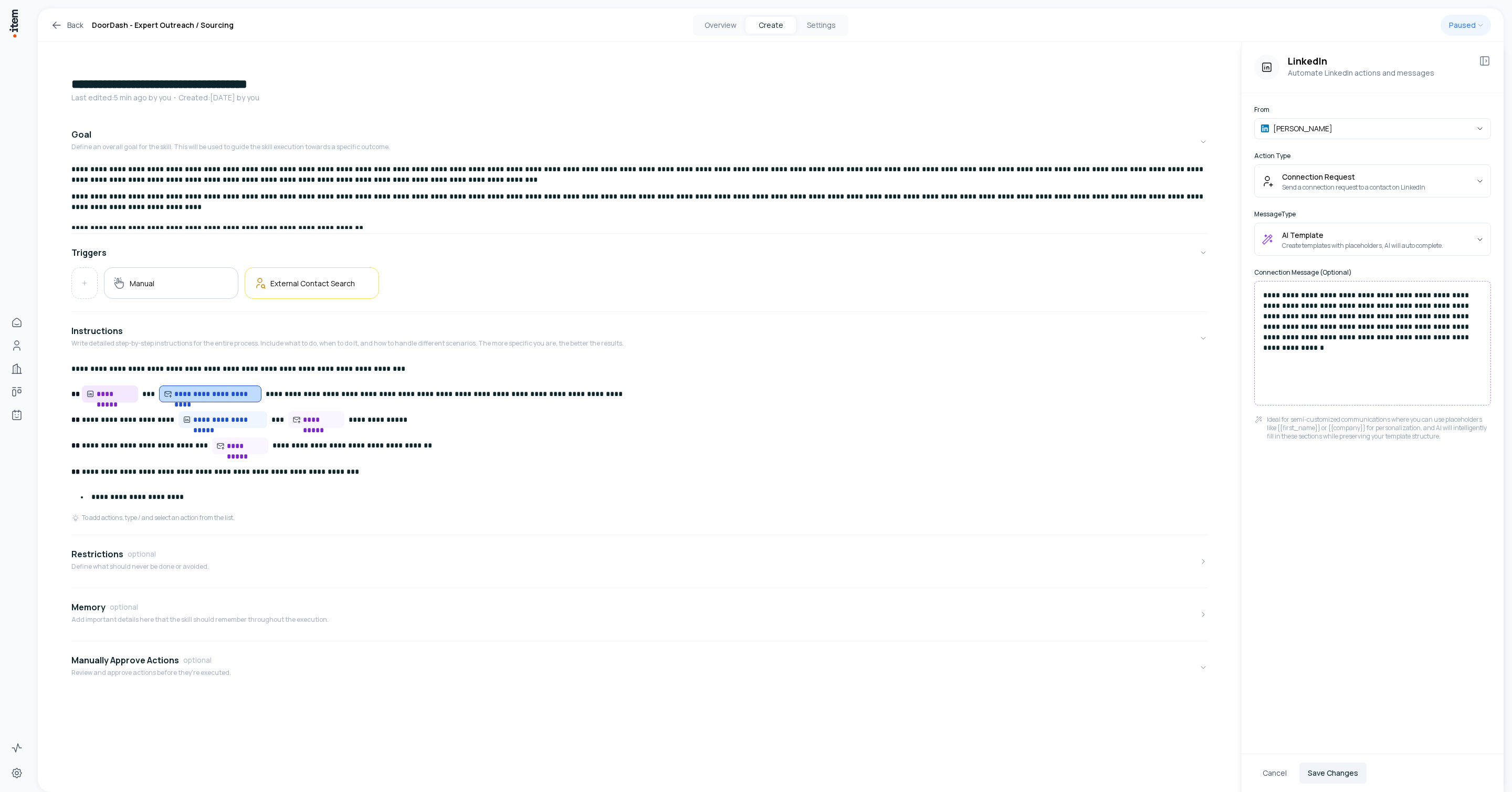 This screenshot has width=1512, height=792. Describe the element at coordinates (1373, 273) in the screenshot. I see `label: Connection Message (Optional)` at that location.